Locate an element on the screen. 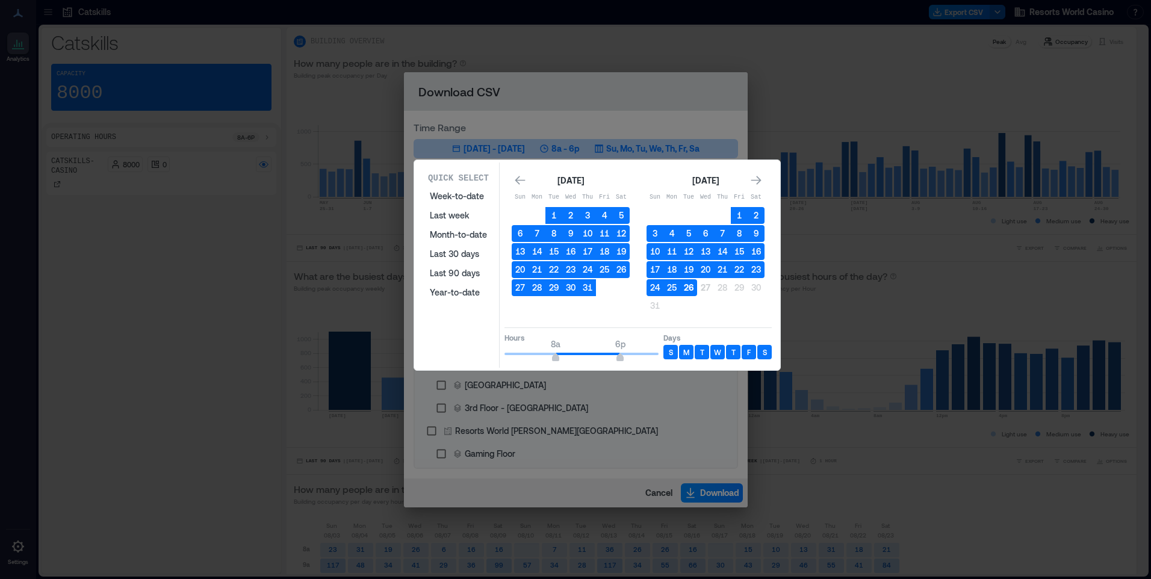 The width and height of the screenshot is (1151, 579). p: F is located at coordinates (749, 352).